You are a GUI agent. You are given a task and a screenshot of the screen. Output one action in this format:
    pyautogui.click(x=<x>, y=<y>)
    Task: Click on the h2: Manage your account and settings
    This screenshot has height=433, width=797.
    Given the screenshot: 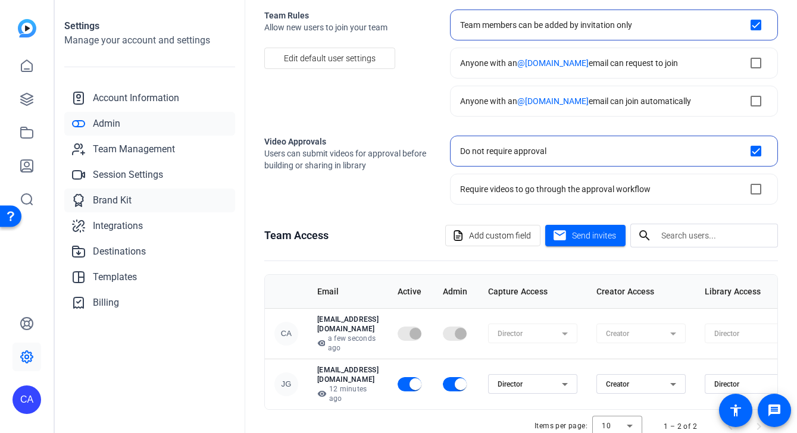 What is the action you would take?
    pyautogui.click(x=149, y=40)
    